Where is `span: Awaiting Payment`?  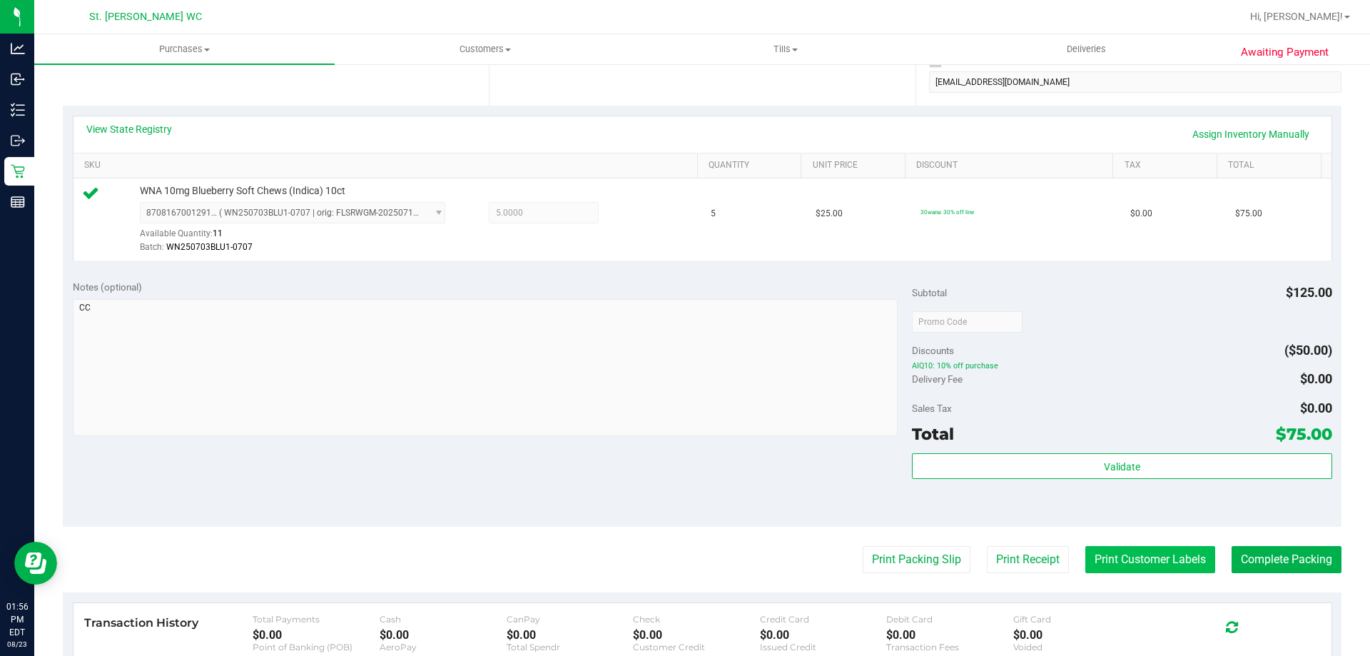 span: Awaiting Payment is located at coordinates (1284, 52).